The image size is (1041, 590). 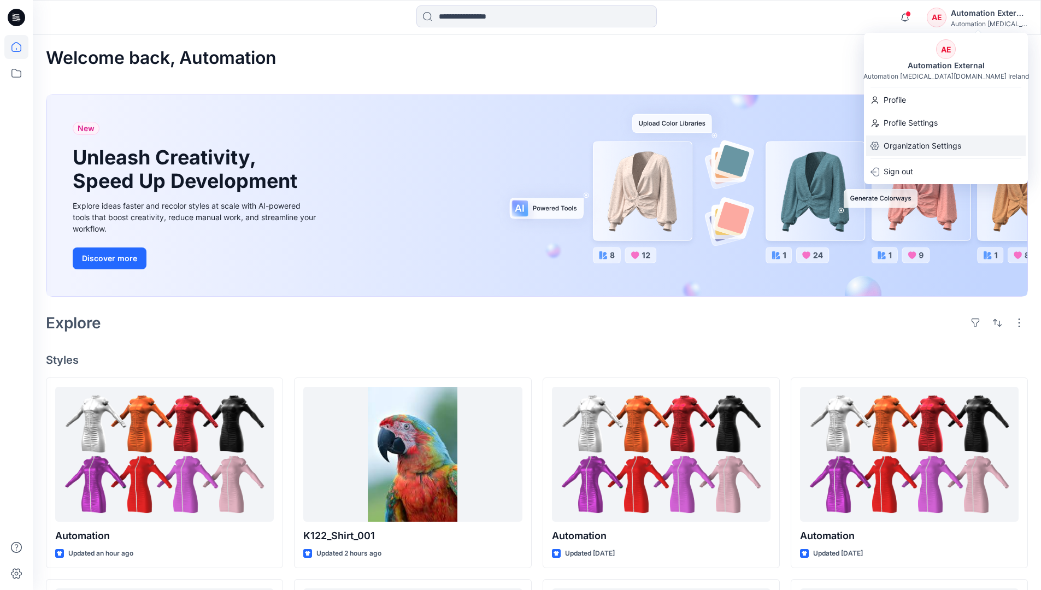 I want to click on p: Updated 2 hours ago, so click(x=349, y=553).